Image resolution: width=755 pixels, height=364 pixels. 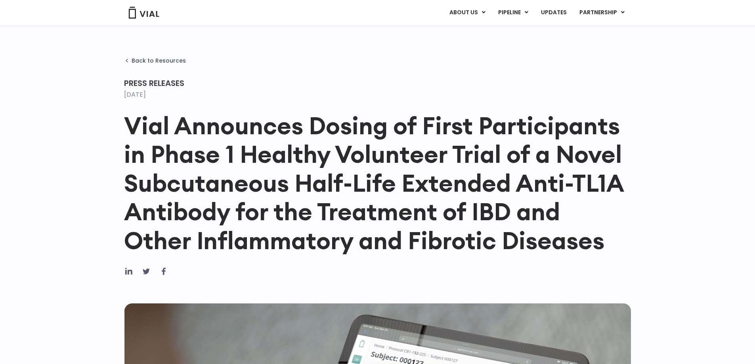 I want to click on a: PARTNERSHIPMenu Toggle, so click(x=602, y=13).